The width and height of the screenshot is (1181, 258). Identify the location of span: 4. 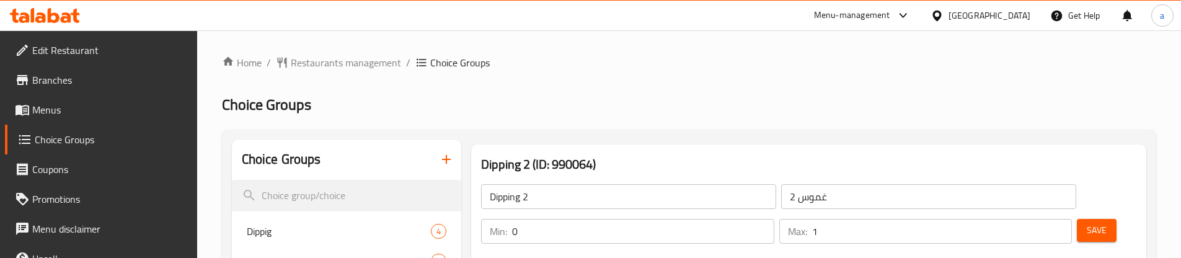
(438, 231).